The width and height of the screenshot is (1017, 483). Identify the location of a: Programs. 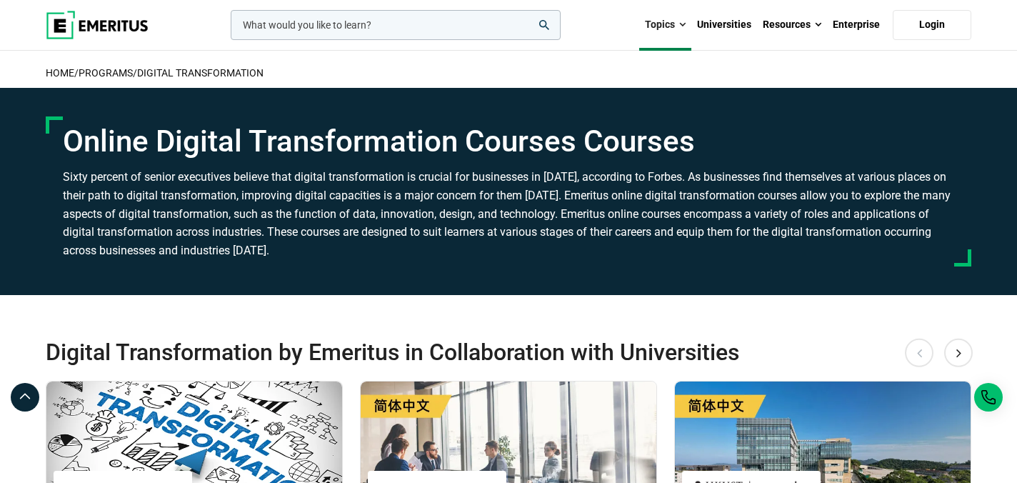
(106, 73).